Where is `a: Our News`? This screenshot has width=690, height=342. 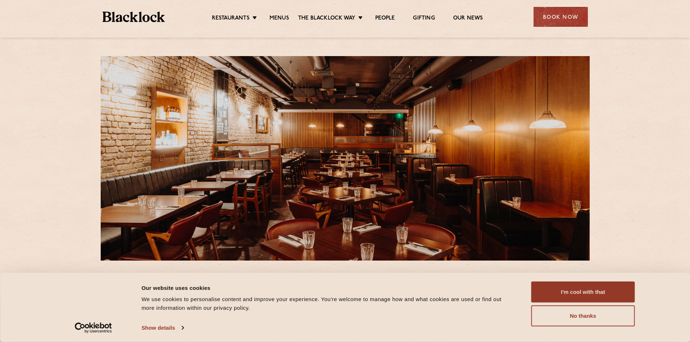 a: Our News is located at coordinates (468, 19).